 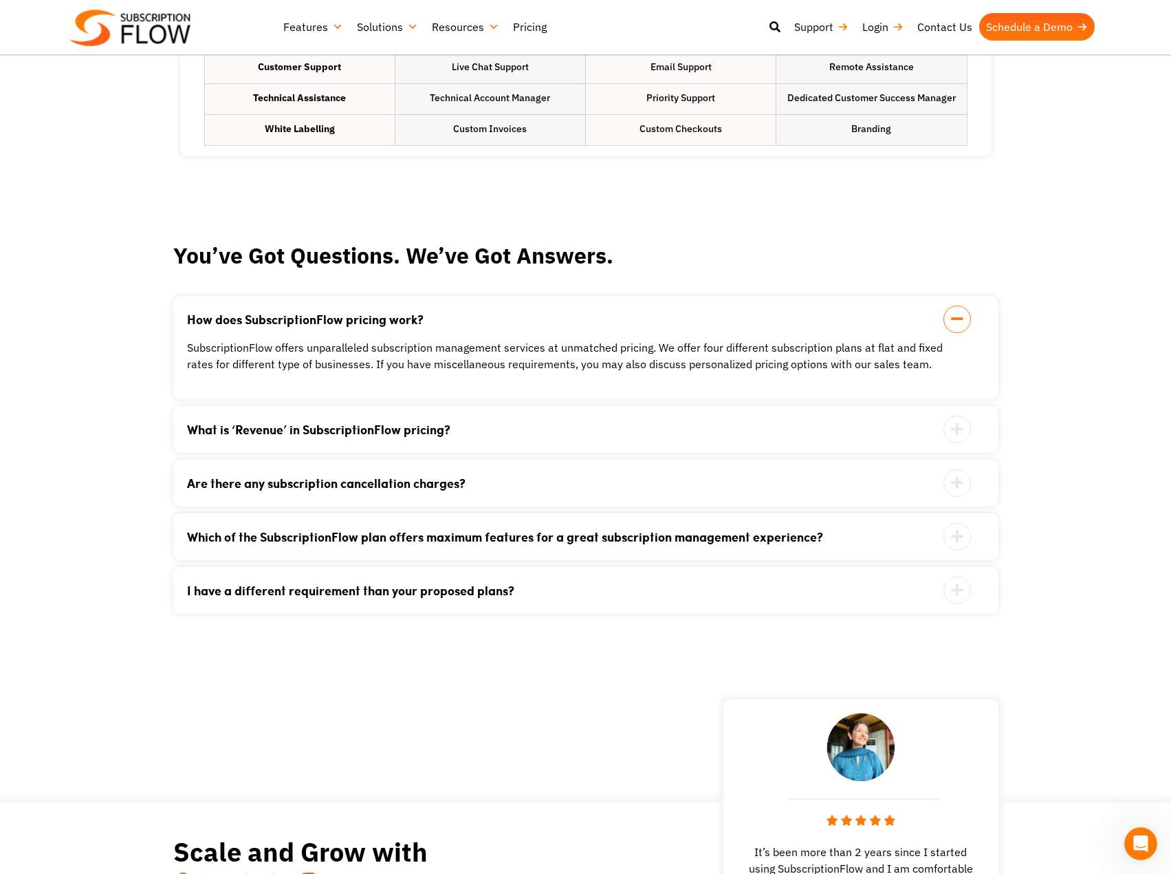 What do you see at coordinates (861, 747) in the screenshot?
I see `img: testimonial` at bounding box center [861, 747].